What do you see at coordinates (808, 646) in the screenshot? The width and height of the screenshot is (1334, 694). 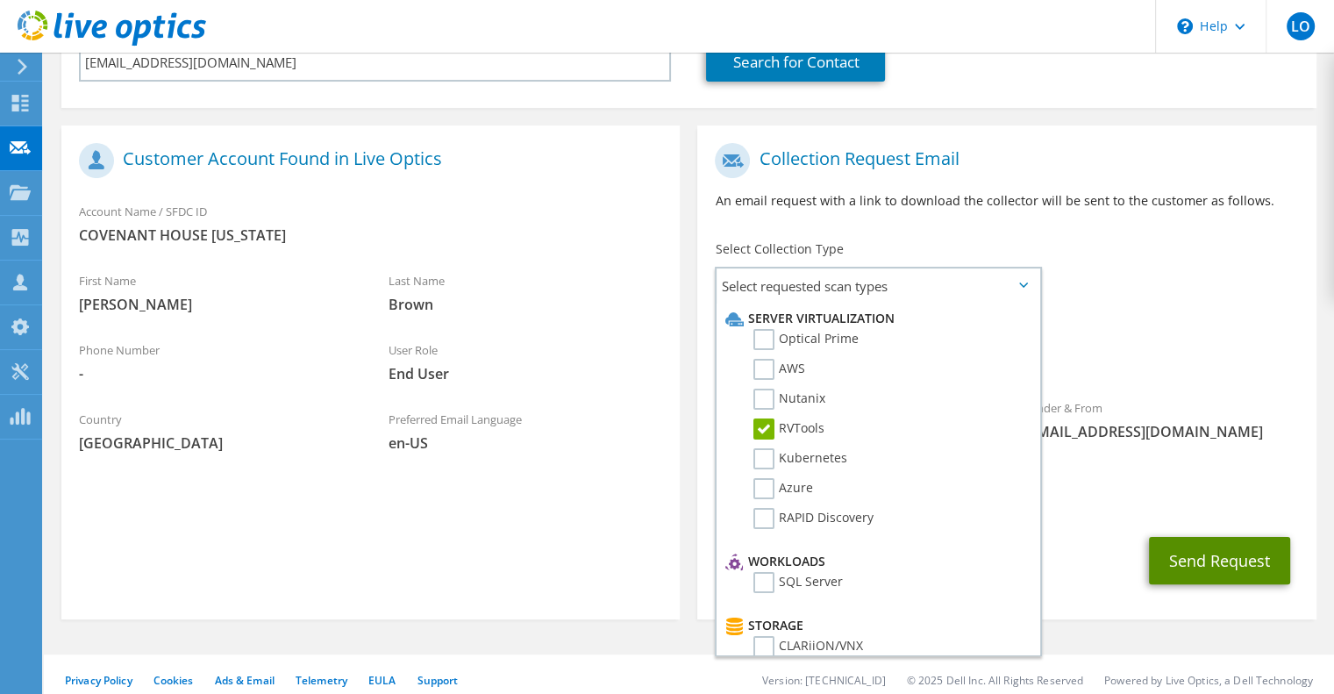 I see `label: CLARiiON/VNX` at bounding box center [808, 646].